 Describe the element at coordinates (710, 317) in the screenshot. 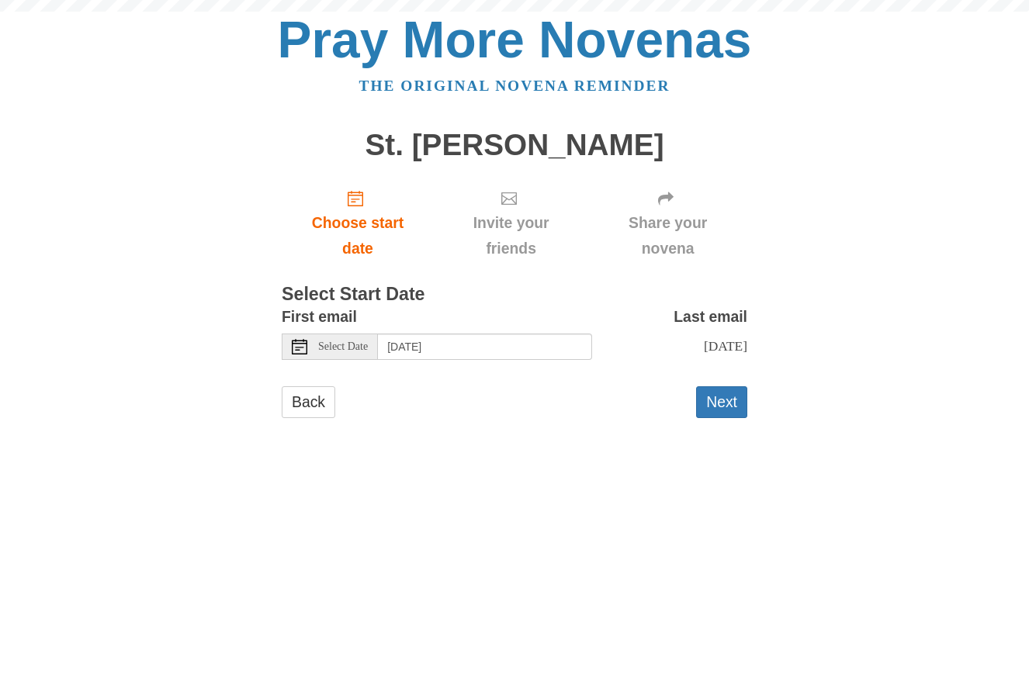

I see `label: Last email` at that location.